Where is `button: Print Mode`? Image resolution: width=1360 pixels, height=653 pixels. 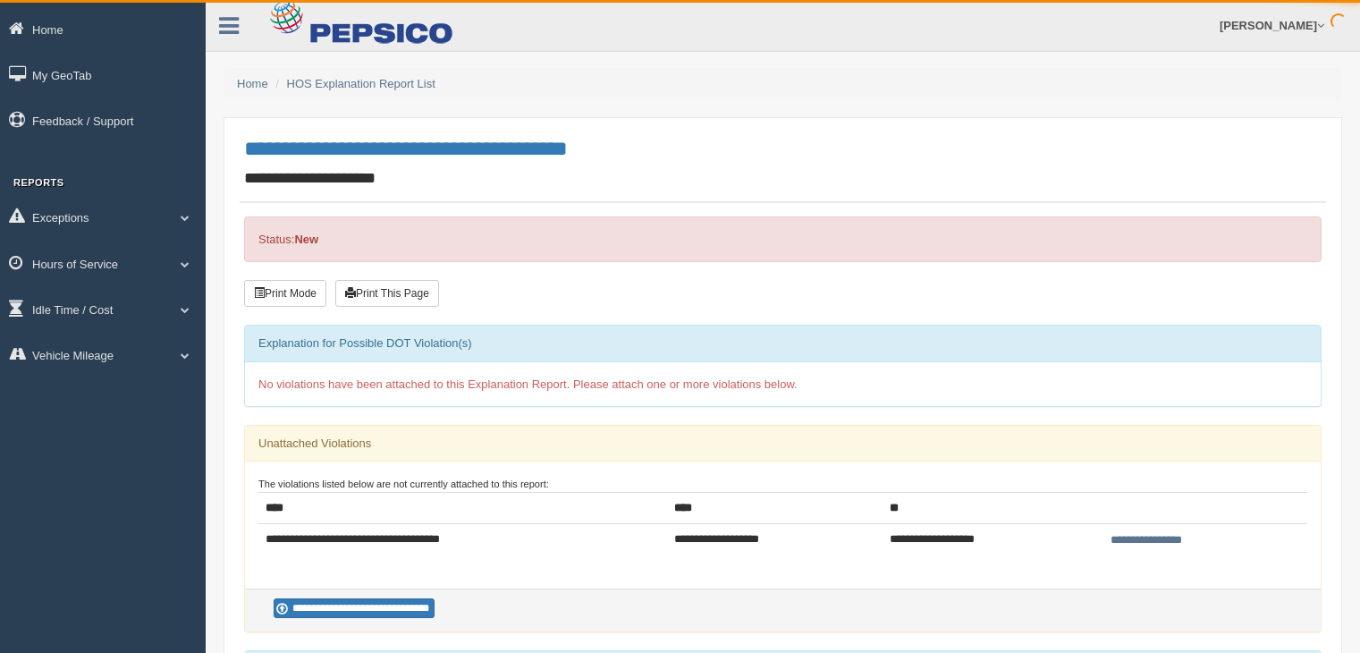
button: Print Mode is located at coordinates (285, 293).